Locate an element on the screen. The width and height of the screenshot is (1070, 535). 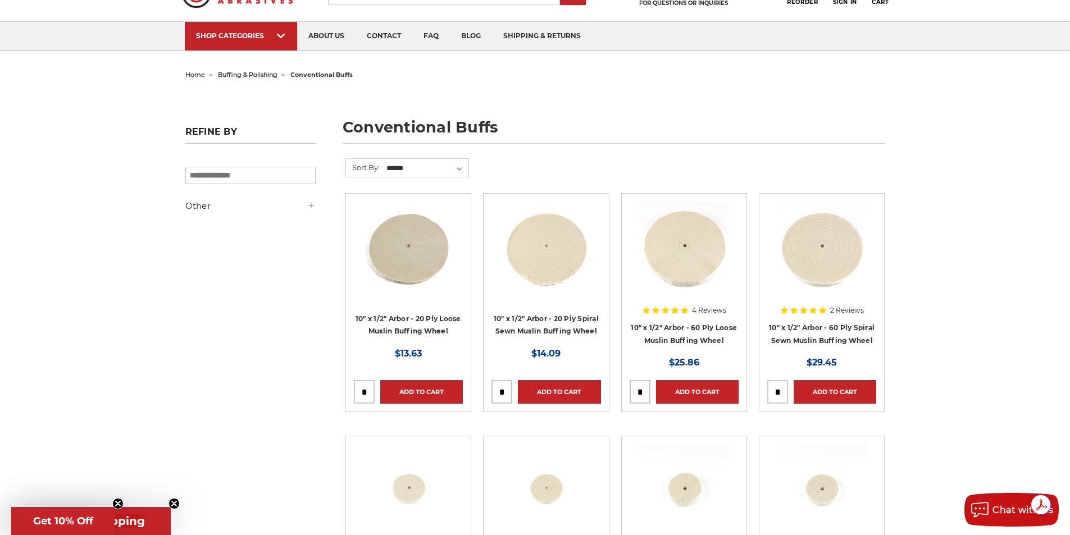
a: faq is located at coordinates (431, 36).